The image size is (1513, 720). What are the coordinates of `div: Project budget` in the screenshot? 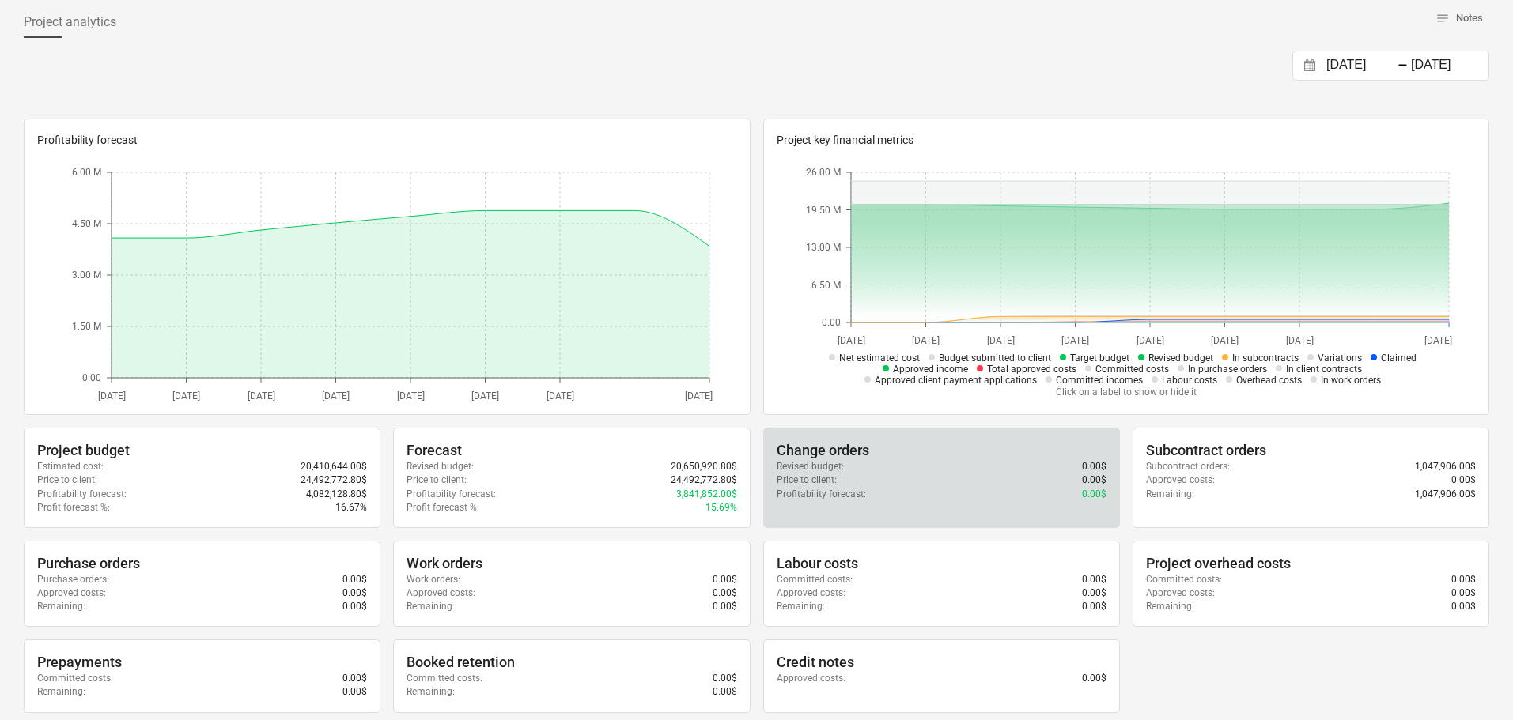 It's located at (202, 451).